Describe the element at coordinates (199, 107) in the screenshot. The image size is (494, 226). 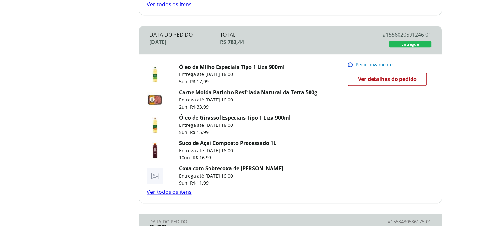
I see `span: R$ 33,99` at that location.